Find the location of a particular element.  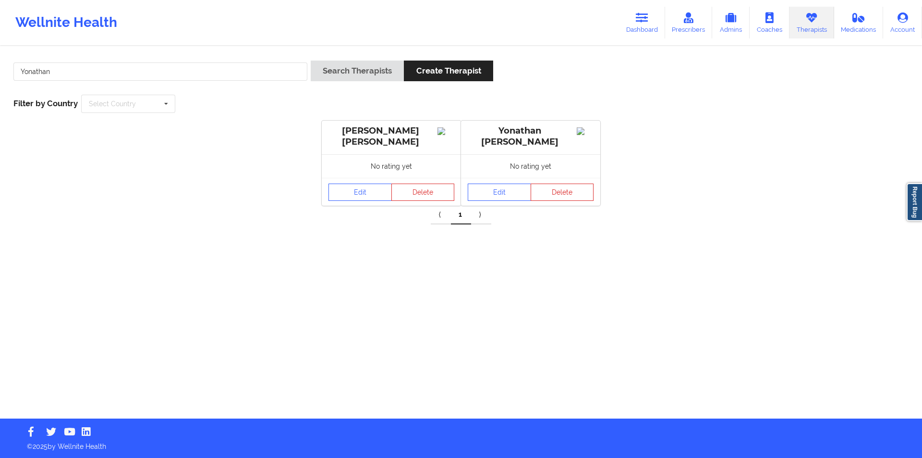

span: Filter by Country is located at coordinates (46, 103).